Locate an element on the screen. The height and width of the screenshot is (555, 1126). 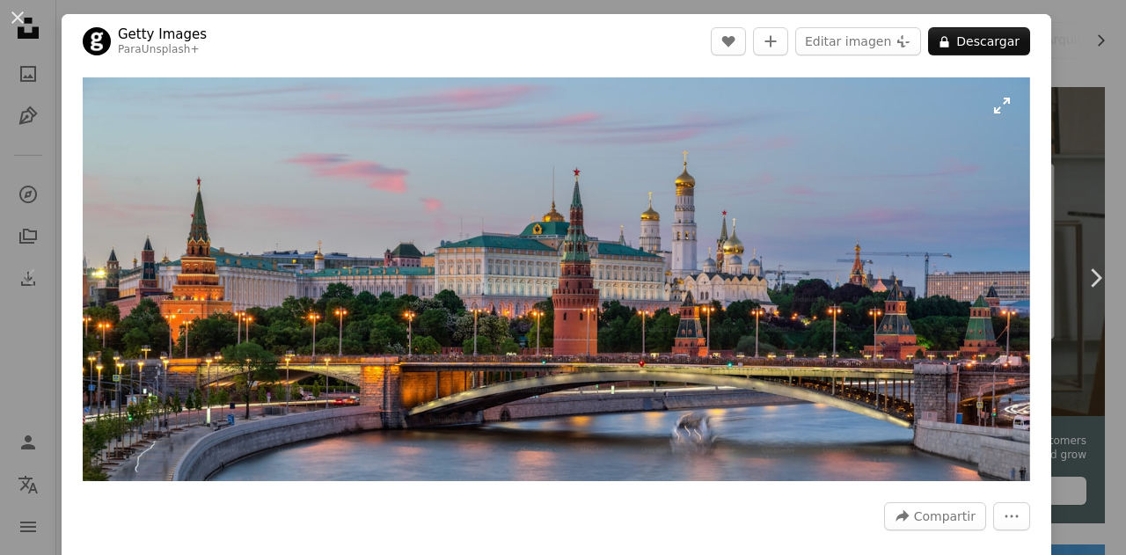
div: Para is located at coordinates (162, 50).